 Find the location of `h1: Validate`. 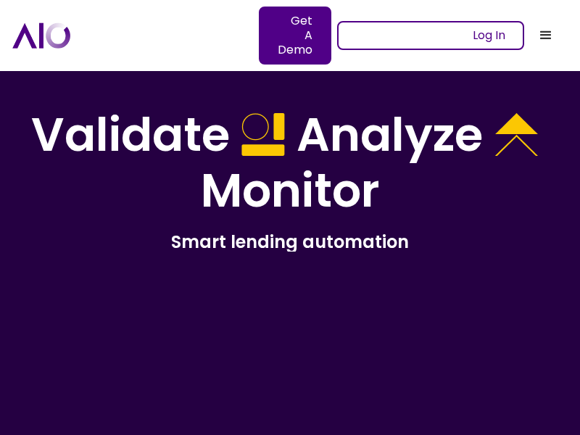

h1: Validate is located at coordinates (130, 135).